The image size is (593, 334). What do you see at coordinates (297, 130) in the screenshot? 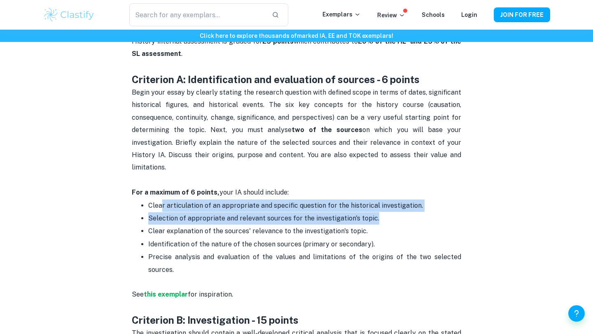
I see `span: Begin your essay by clearly stating the research question with defined scope in terms of dates, s...` at bounding box center [297, 130].